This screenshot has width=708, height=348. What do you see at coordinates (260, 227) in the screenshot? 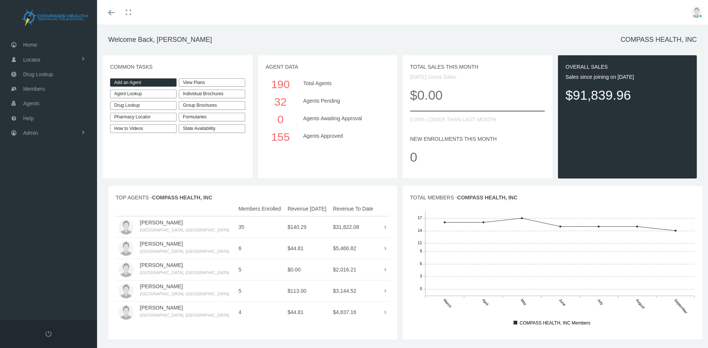
I see `td: 35` at bounding box center [260, 227].